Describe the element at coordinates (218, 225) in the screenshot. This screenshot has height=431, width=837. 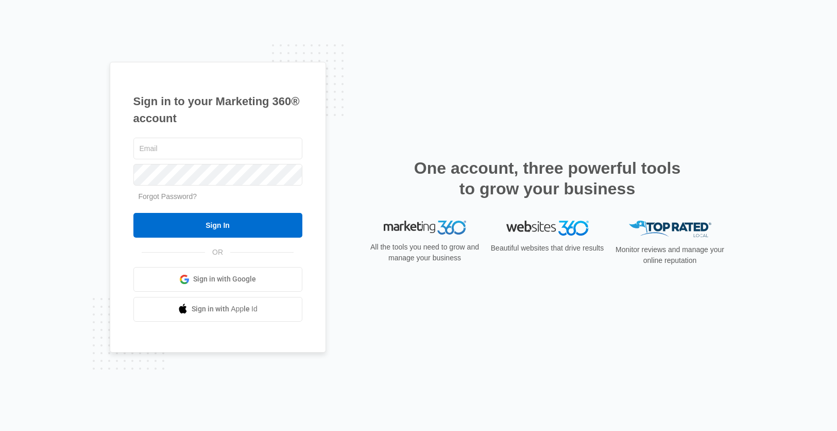
I see `input: Sign In` at that location.